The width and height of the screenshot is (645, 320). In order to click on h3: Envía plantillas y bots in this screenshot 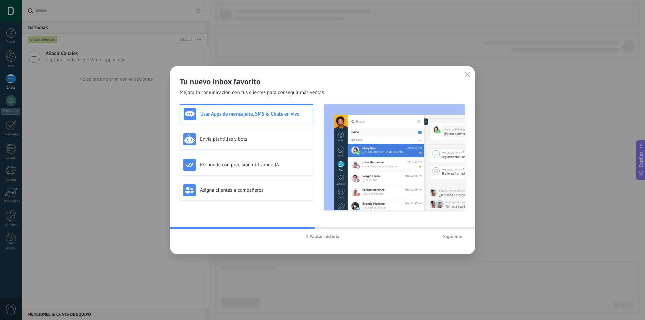, I will do `click(254, 139)`.